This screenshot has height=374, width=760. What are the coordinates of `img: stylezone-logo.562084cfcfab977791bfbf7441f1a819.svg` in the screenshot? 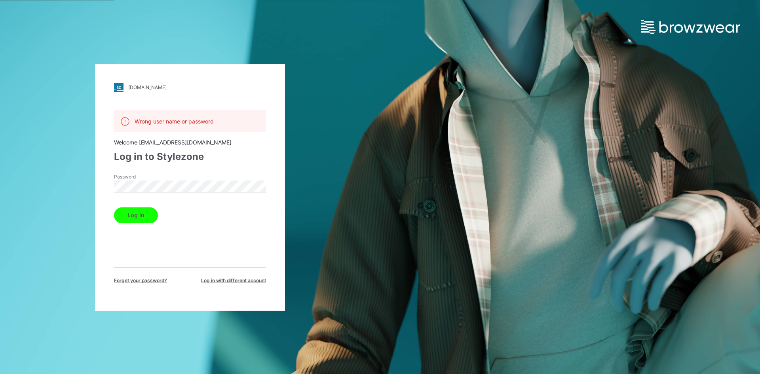 It's located at (119, 87).